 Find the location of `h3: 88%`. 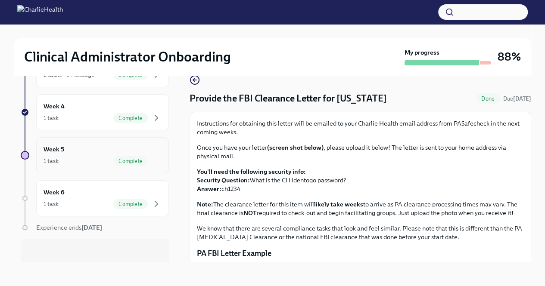

h3: 88% is located at coordinates (509, 57).